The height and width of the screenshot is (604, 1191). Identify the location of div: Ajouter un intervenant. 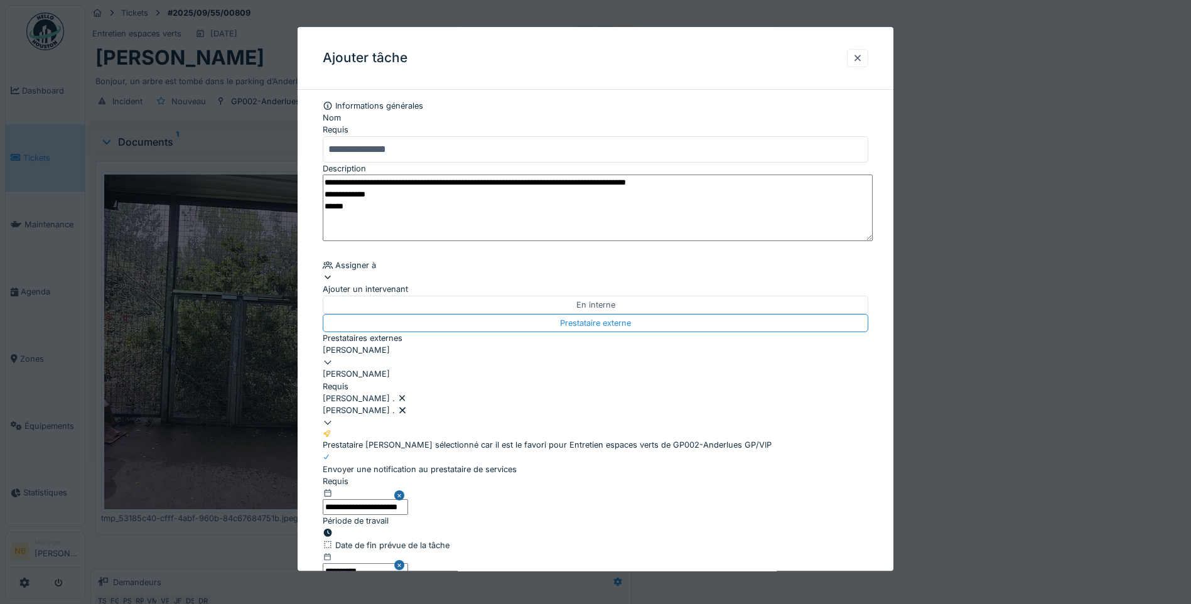
(595, 283).